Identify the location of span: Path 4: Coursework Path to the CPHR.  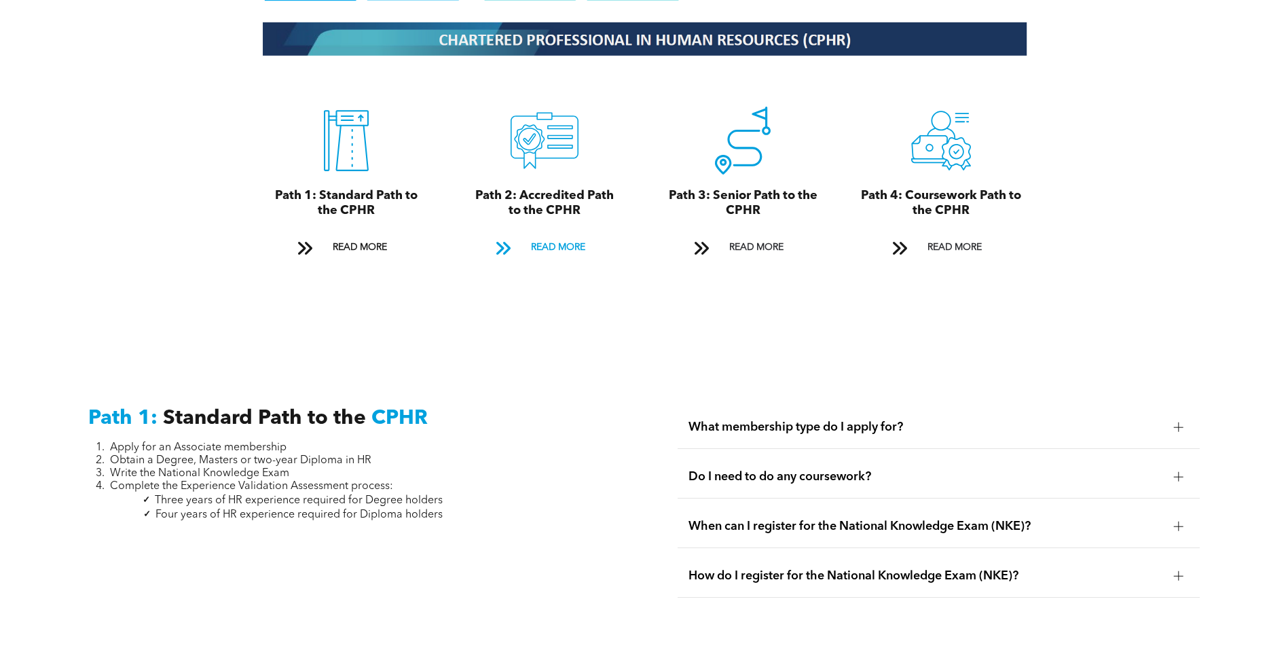
(941, 203).